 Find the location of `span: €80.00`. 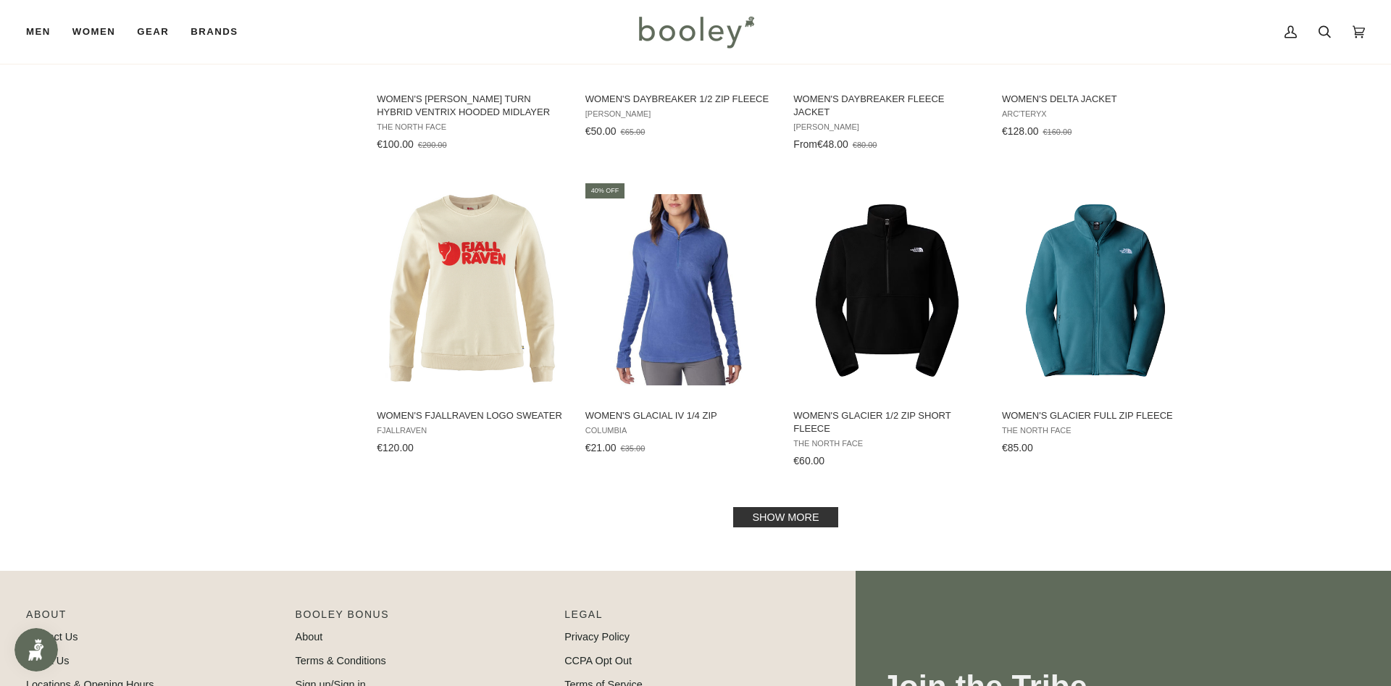

span: €80.00 is located at coordinates (865, 145).